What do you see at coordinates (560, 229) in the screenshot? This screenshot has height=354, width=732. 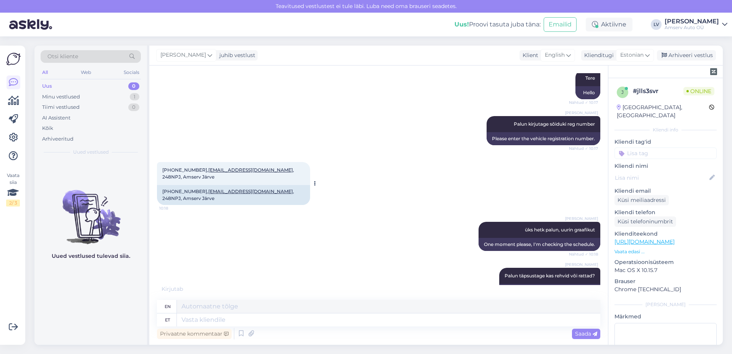 I see `span: üks hetk palun, uurin graafikut` at bounding box center [560, 229].